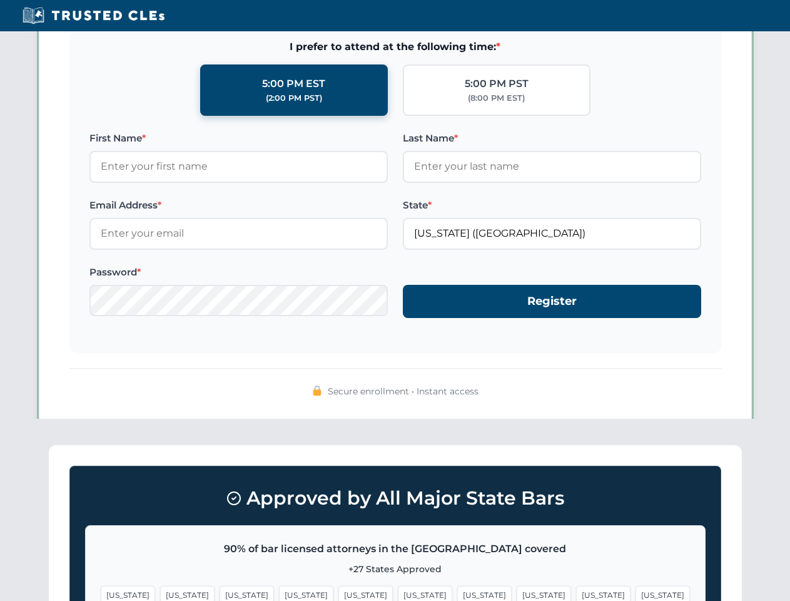 This screenshot has width=790, height=601. What do you see at coordinates (238, 272) in the screenshot?
I see `label: Password` at bounding box center [238, 272].